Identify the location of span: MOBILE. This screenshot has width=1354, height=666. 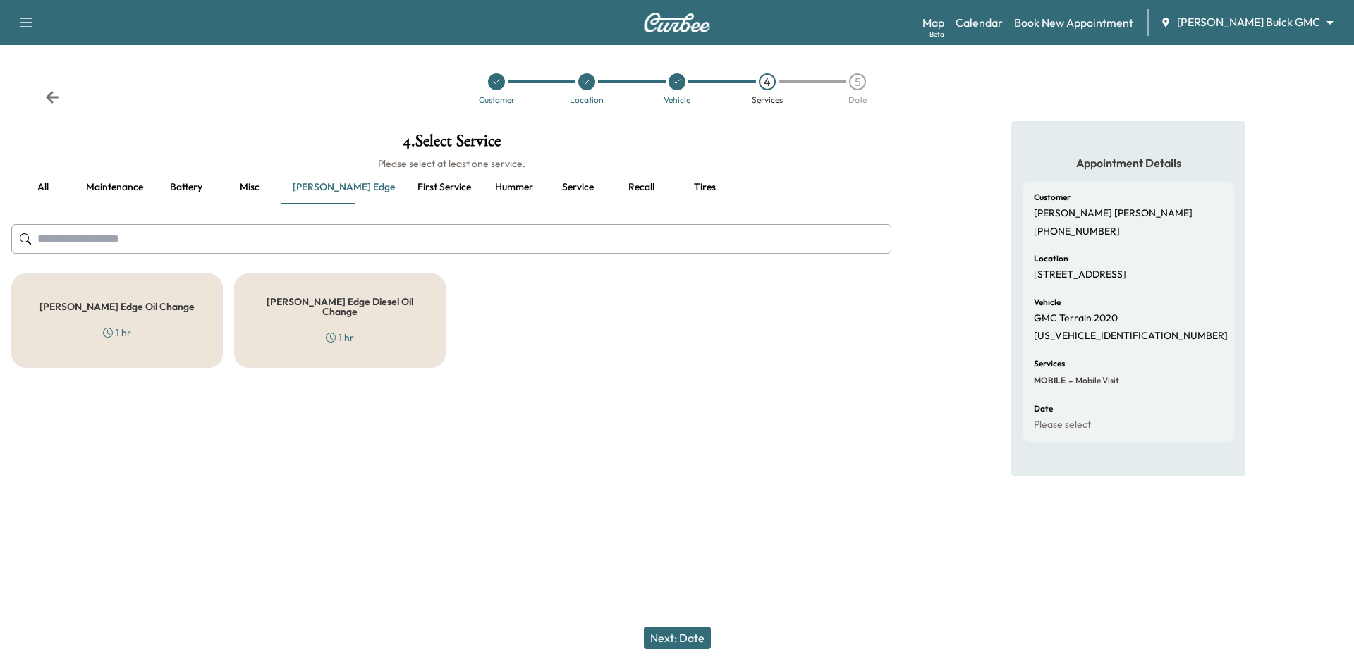
(1049, 381).